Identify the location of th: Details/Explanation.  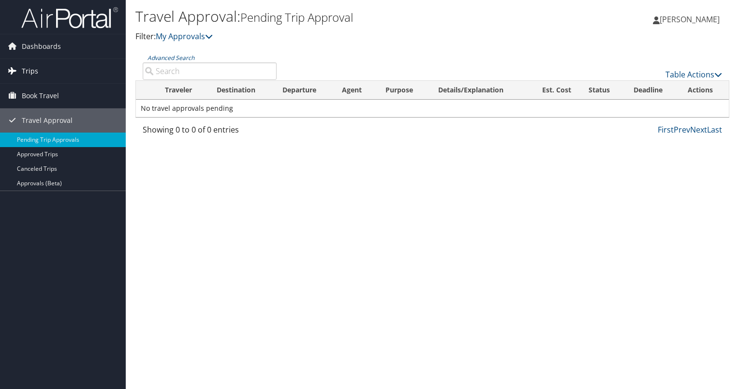
(477, 90).